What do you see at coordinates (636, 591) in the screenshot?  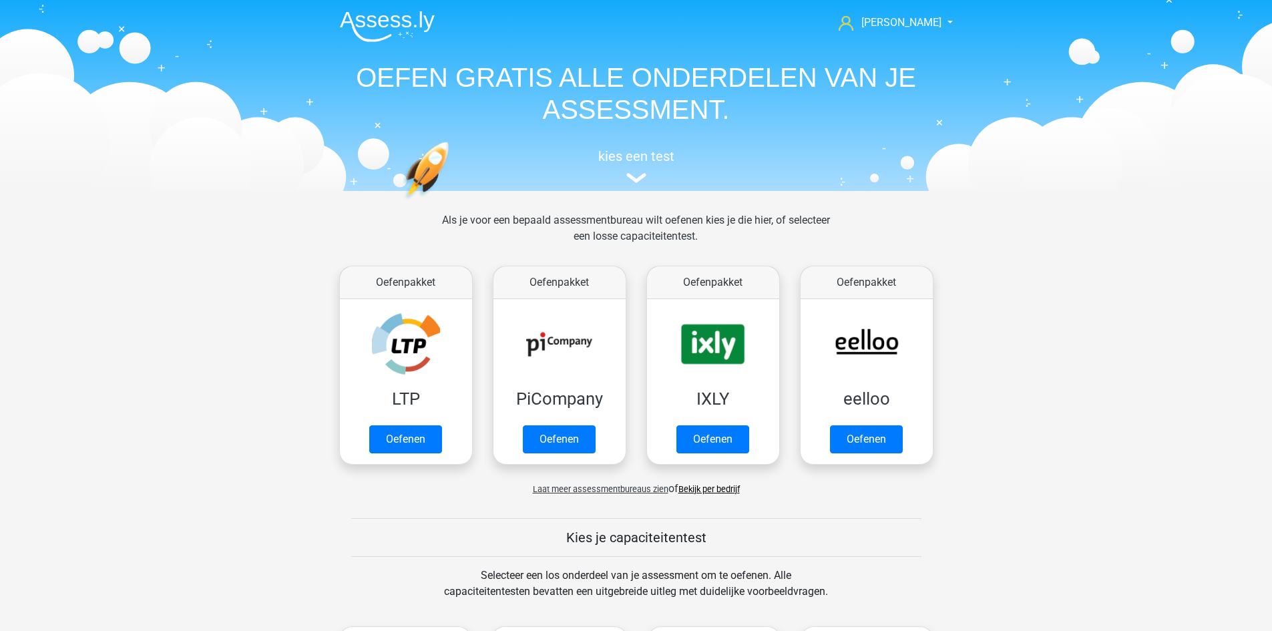 I see `div: Selecteer een los onderdeel van je assessment om te oefenen. Alle capaciteitentesten bevatten een...` at bounding box center [636, 591].